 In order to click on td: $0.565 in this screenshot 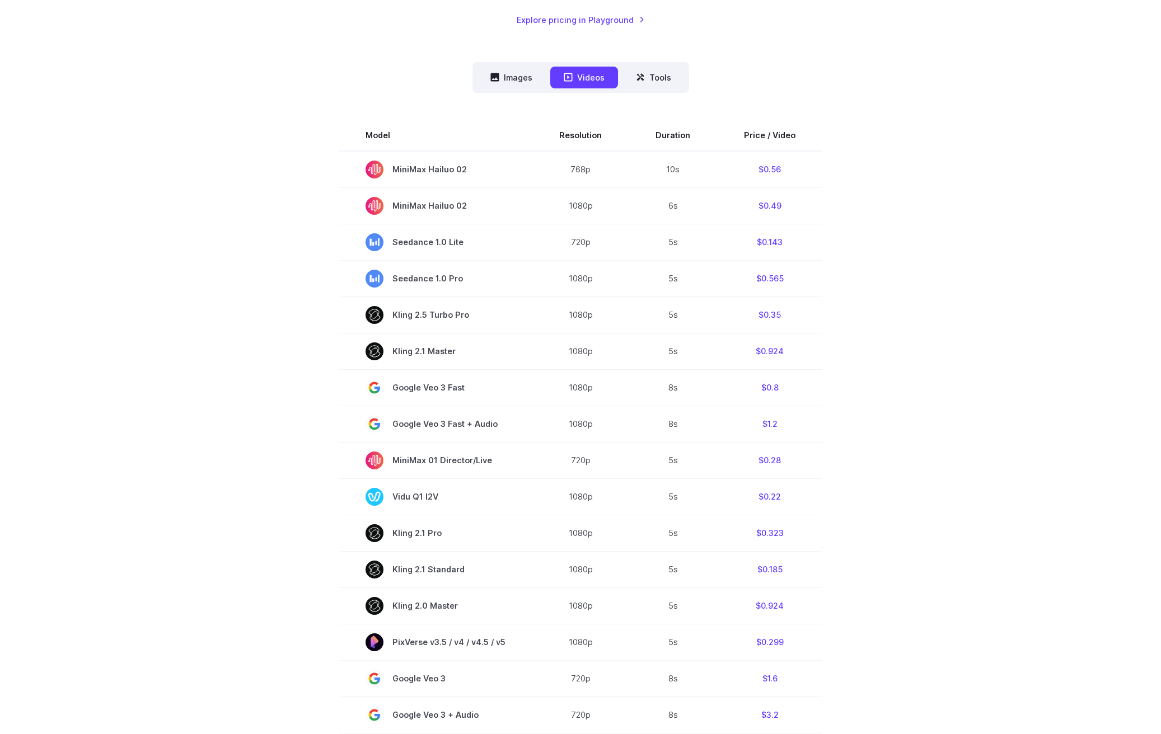, I will do `click(770, 278)`.